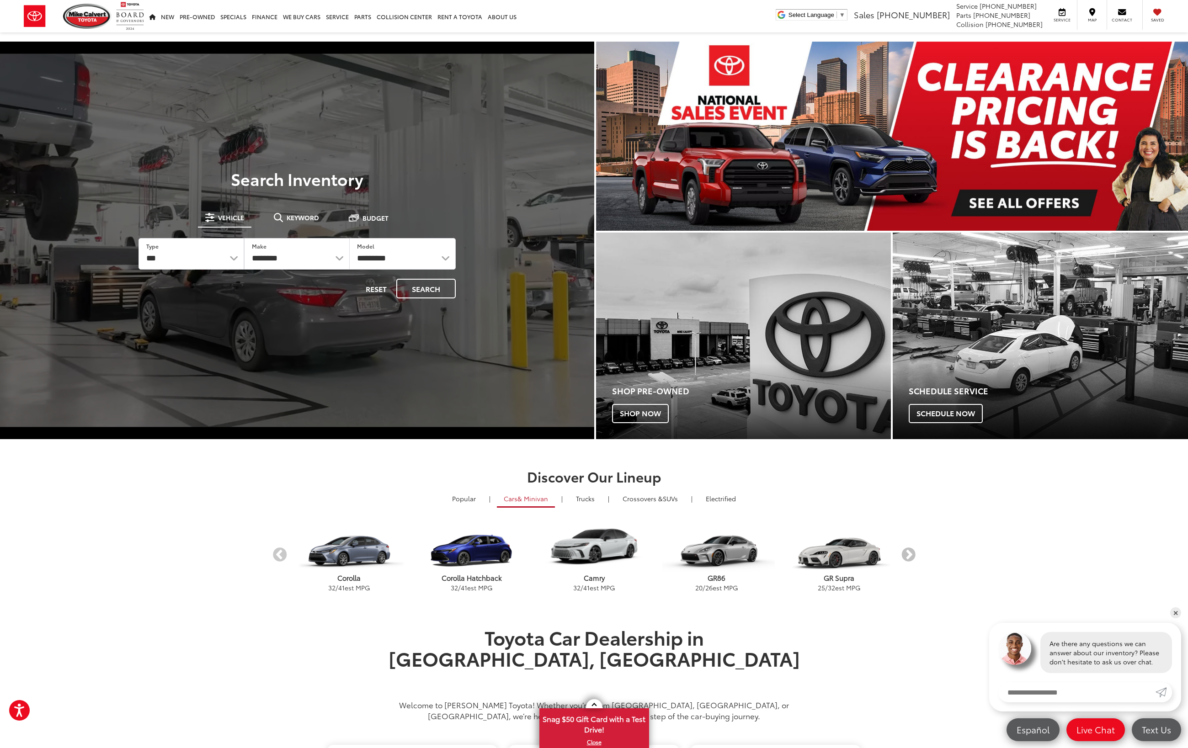 This screenshot has width=1188, height=748. I want to click on span: Budget, so click(375, 218).